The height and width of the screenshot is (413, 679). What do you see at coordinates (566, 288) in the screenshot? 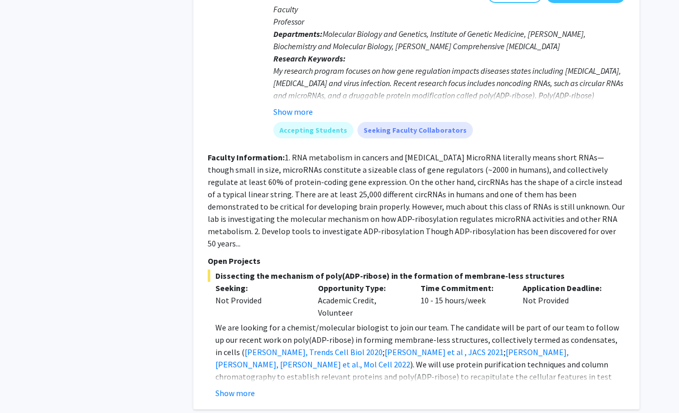
I see `p: Application Deadline:` at bounding box center [566, 288].